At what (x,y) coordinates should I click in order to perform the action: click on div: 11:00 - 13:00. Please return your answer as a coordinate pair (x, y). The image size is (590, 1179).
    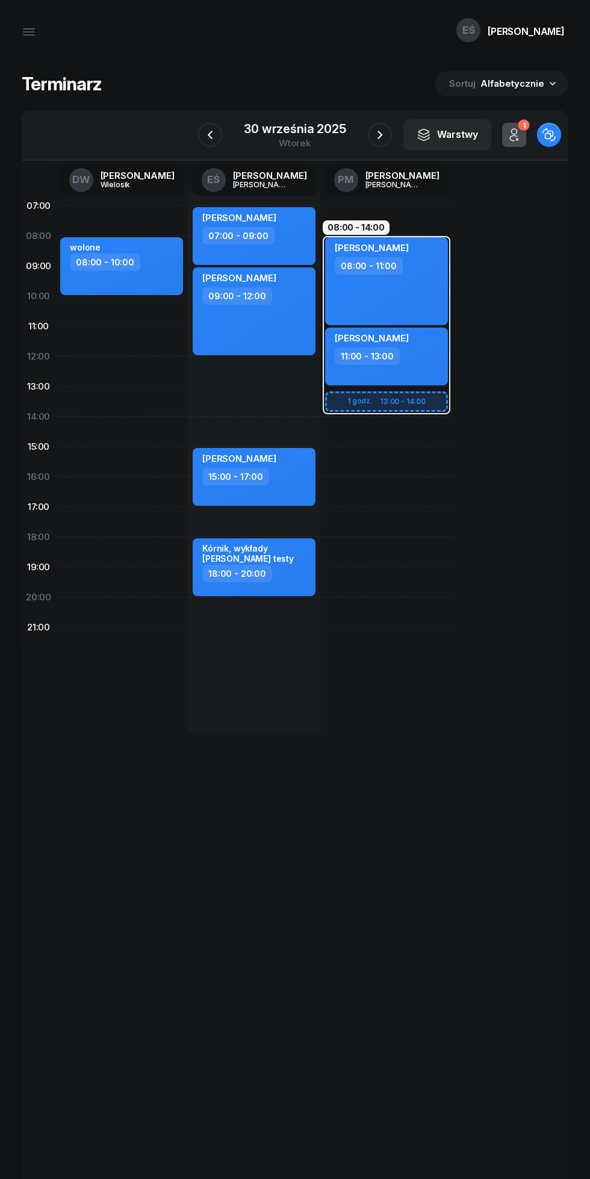
    Looking at the image, I should click on (367, 356).